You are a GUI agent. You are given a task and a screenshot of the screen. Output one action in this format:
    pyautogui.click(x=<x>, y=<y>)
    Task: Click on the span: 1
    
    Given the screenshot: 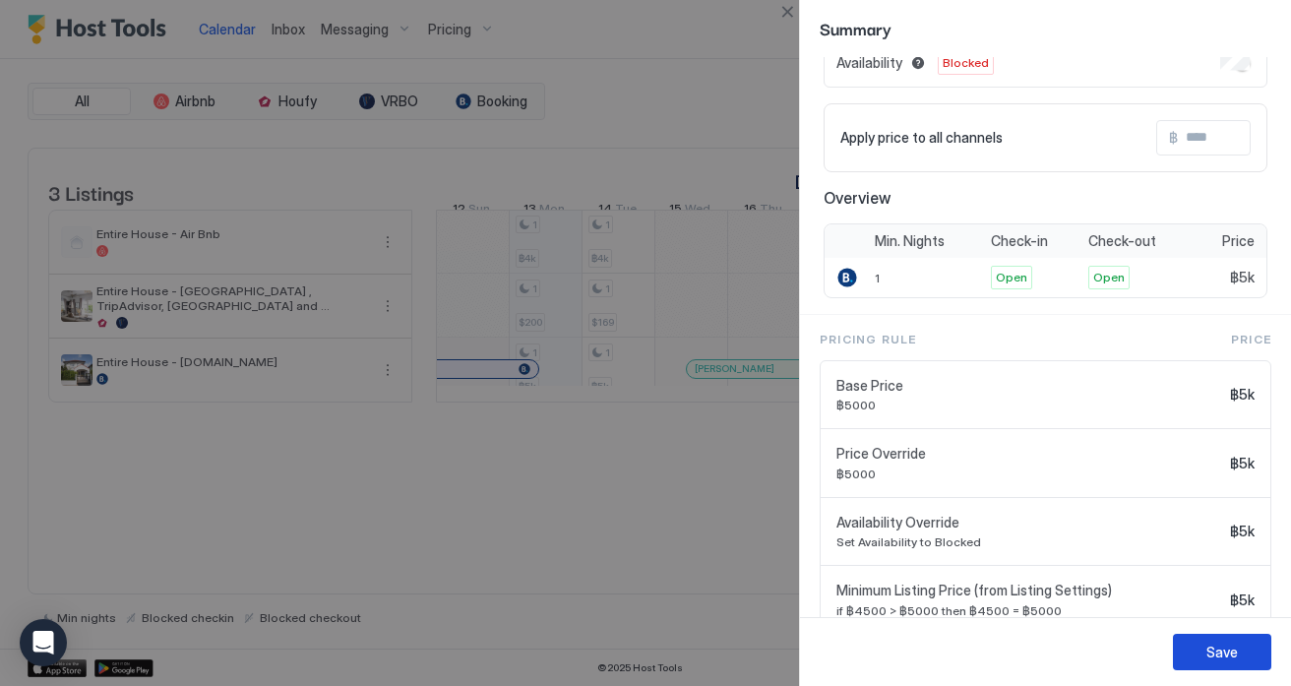 What is the action you would take?
    pyautogui.click(x=877, y=278)
    